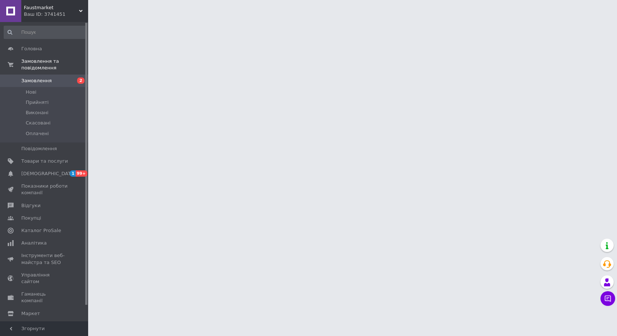 Image resolution: width=617 pixels, height=336 pixels. What do you see at coordinates (82, 173) in the screenshot?
I see `span: 99+` at bounding box center [82, 173].